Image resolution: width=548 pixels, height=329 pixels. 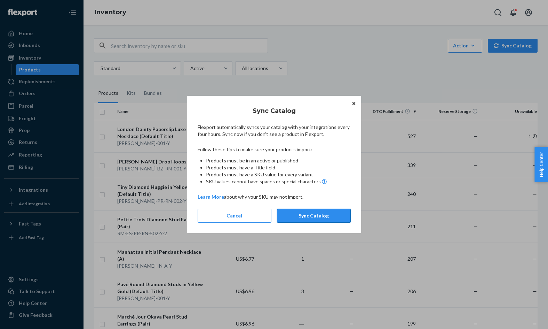 I want to click on p: about why your SKU may not import., so click(x=274, y=197).